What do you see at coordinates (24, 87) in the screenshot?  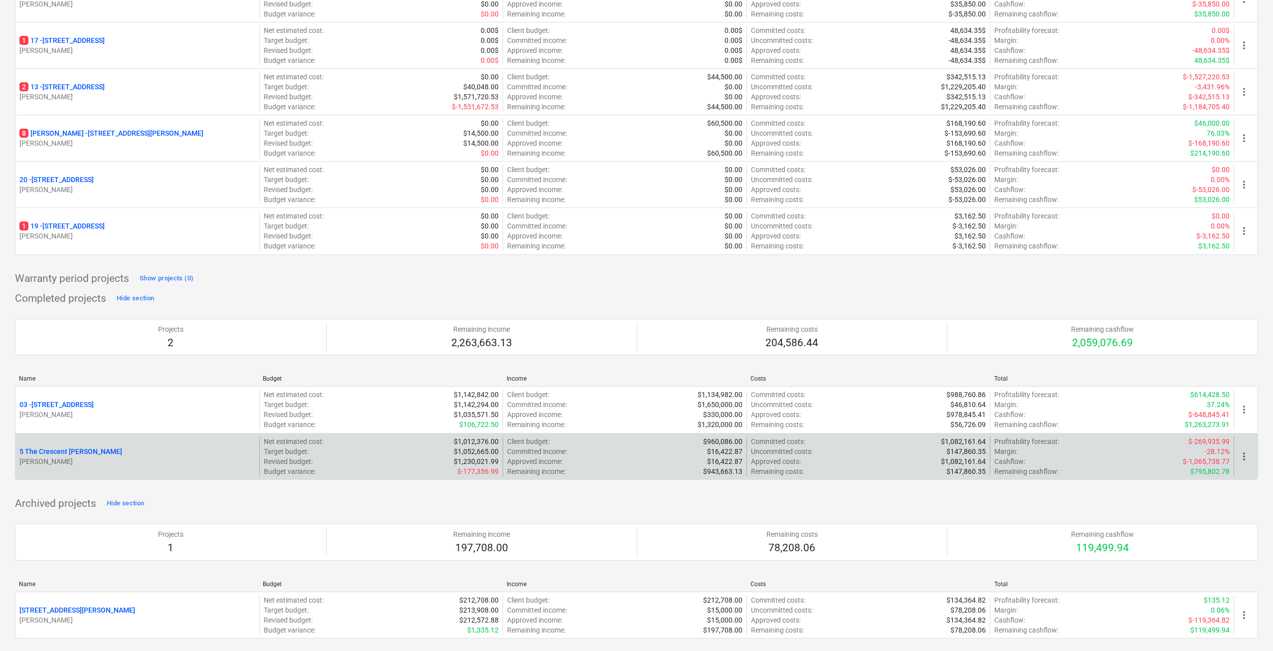 I see `span: 2` at bounding box center [24, 87].